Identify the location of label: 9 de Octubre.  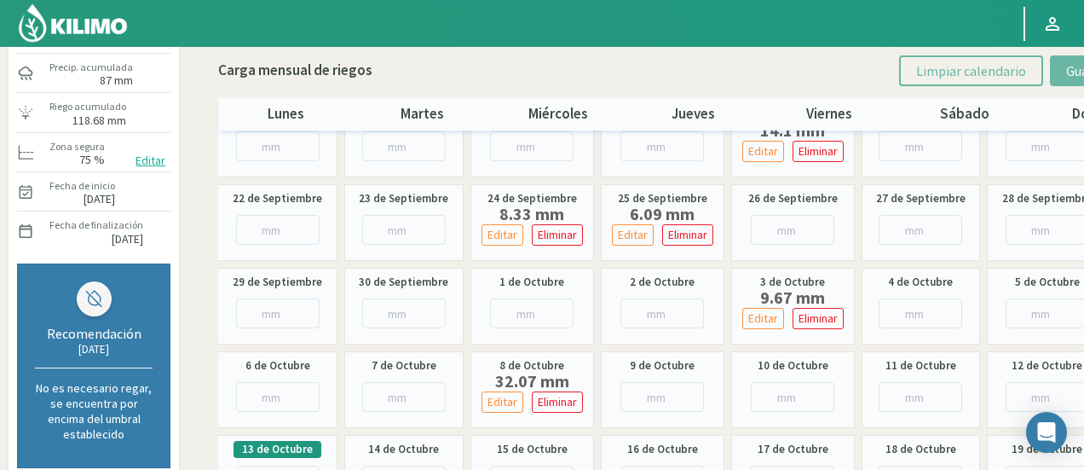
(662, 366).